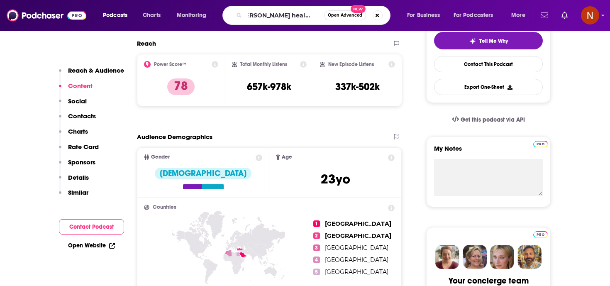  What do you see at coordinates (91, 227) in the screenshot?
I see `button: Contact Podcast` at bounding box center [91, 227].